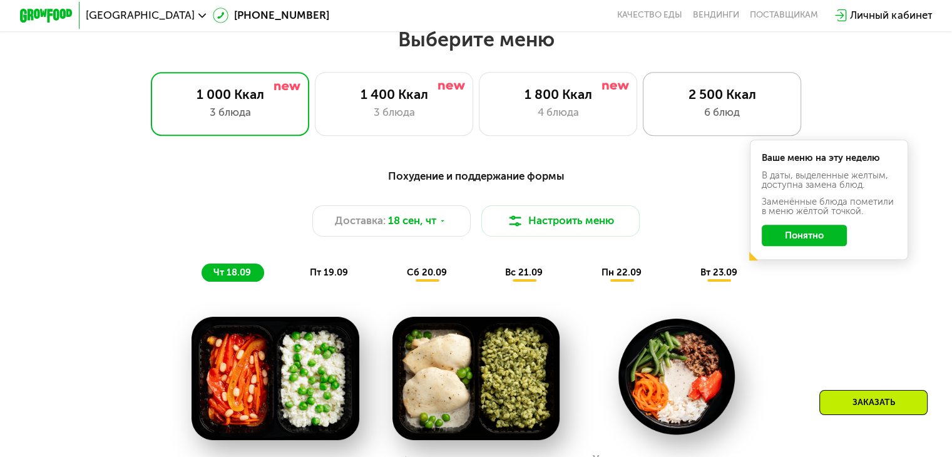 The width and height of the screenshot is (952, 457). What do you see at coordinates (716, 15) in the screenshot?
I see `a: Вендинги` at bounding box center [716, 15].